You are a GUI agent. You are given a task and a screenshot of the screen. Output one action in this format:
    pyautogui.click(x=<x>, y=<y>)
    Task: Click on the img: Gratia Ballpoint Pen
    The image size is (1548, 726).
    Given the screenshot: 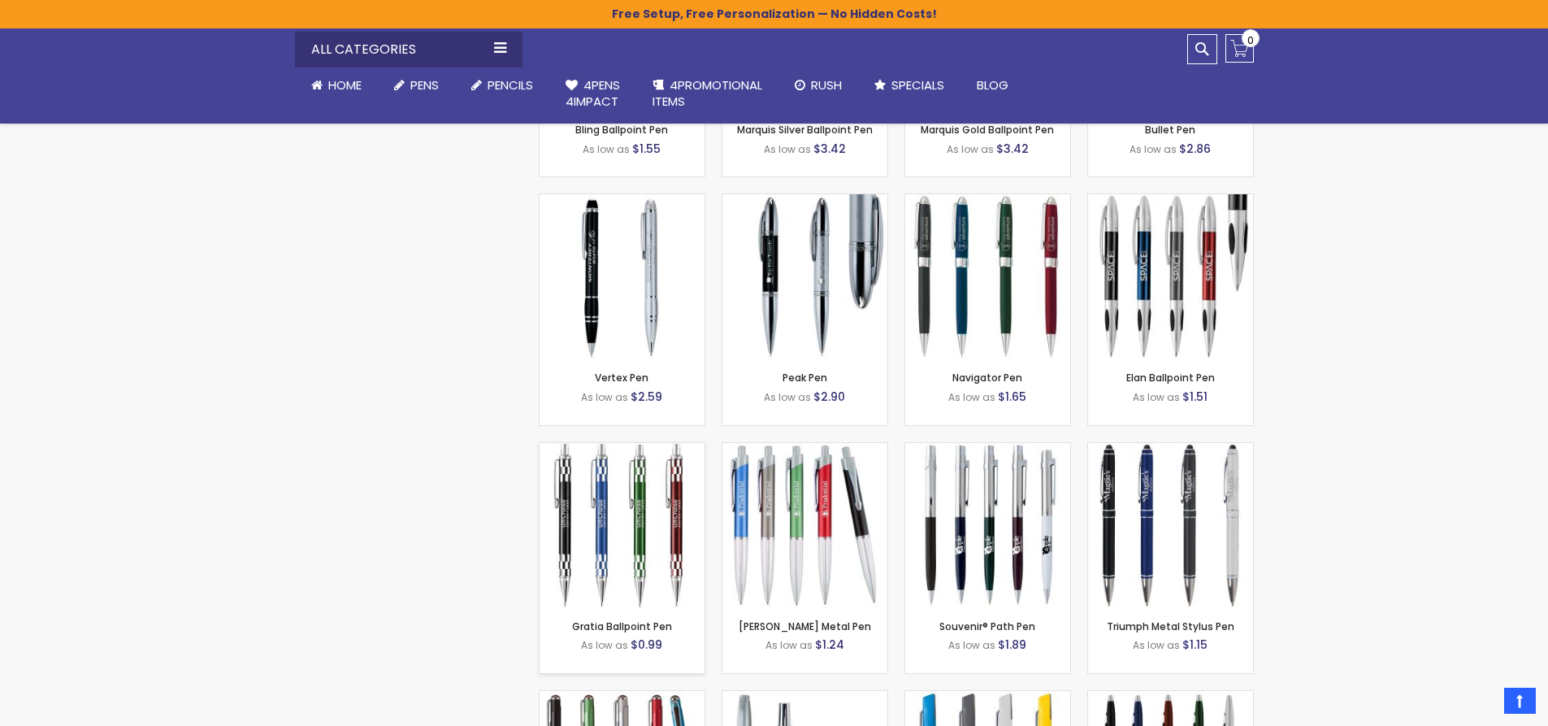 What is the action you would take?
    pyautogui.click(x=622, y=525)
    